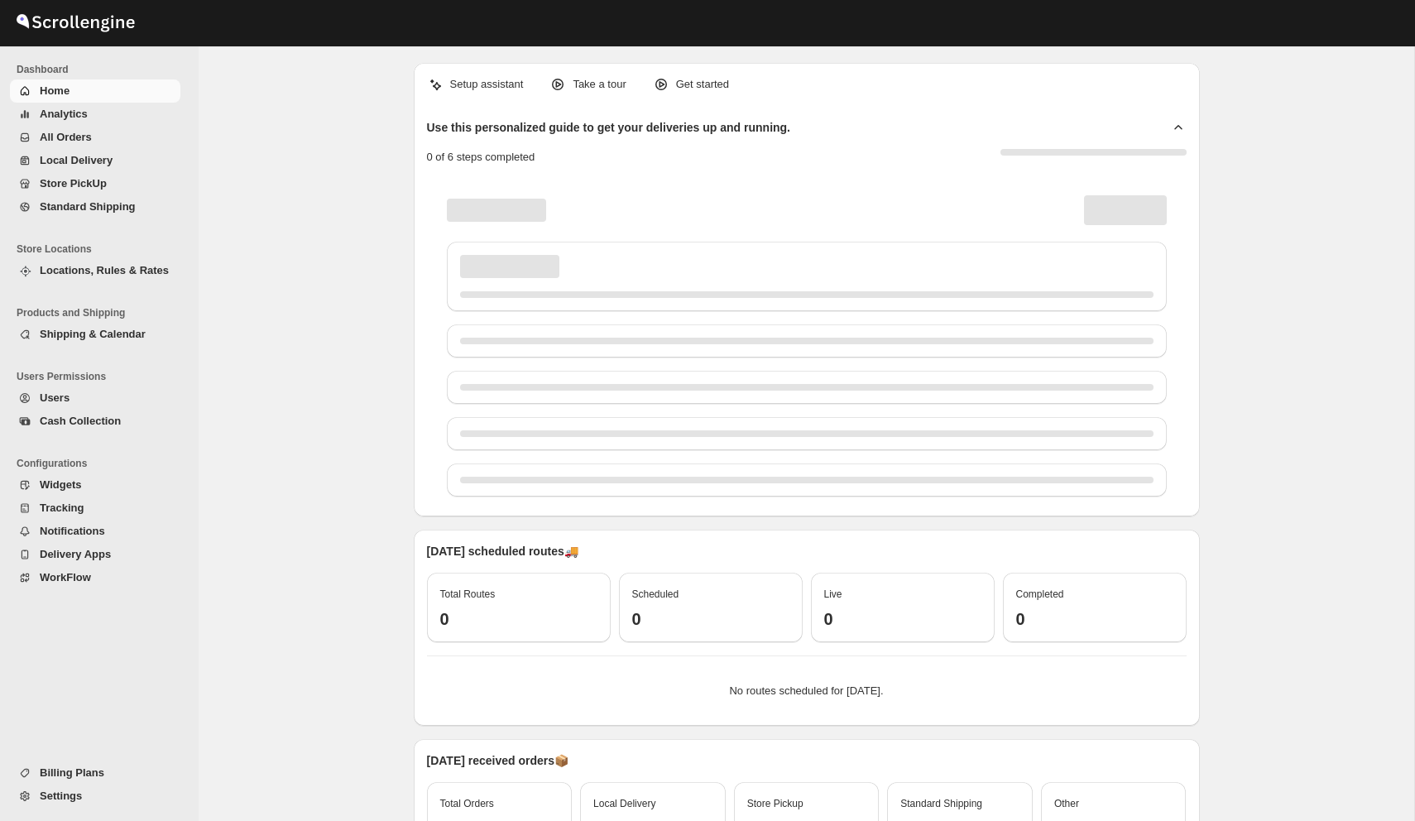 The height and width of the screenshot is (821, 1415). Describe the element at coordinates (104, 270) in the screenshot. I see `span: Locations, Rules & Rates` at that location.